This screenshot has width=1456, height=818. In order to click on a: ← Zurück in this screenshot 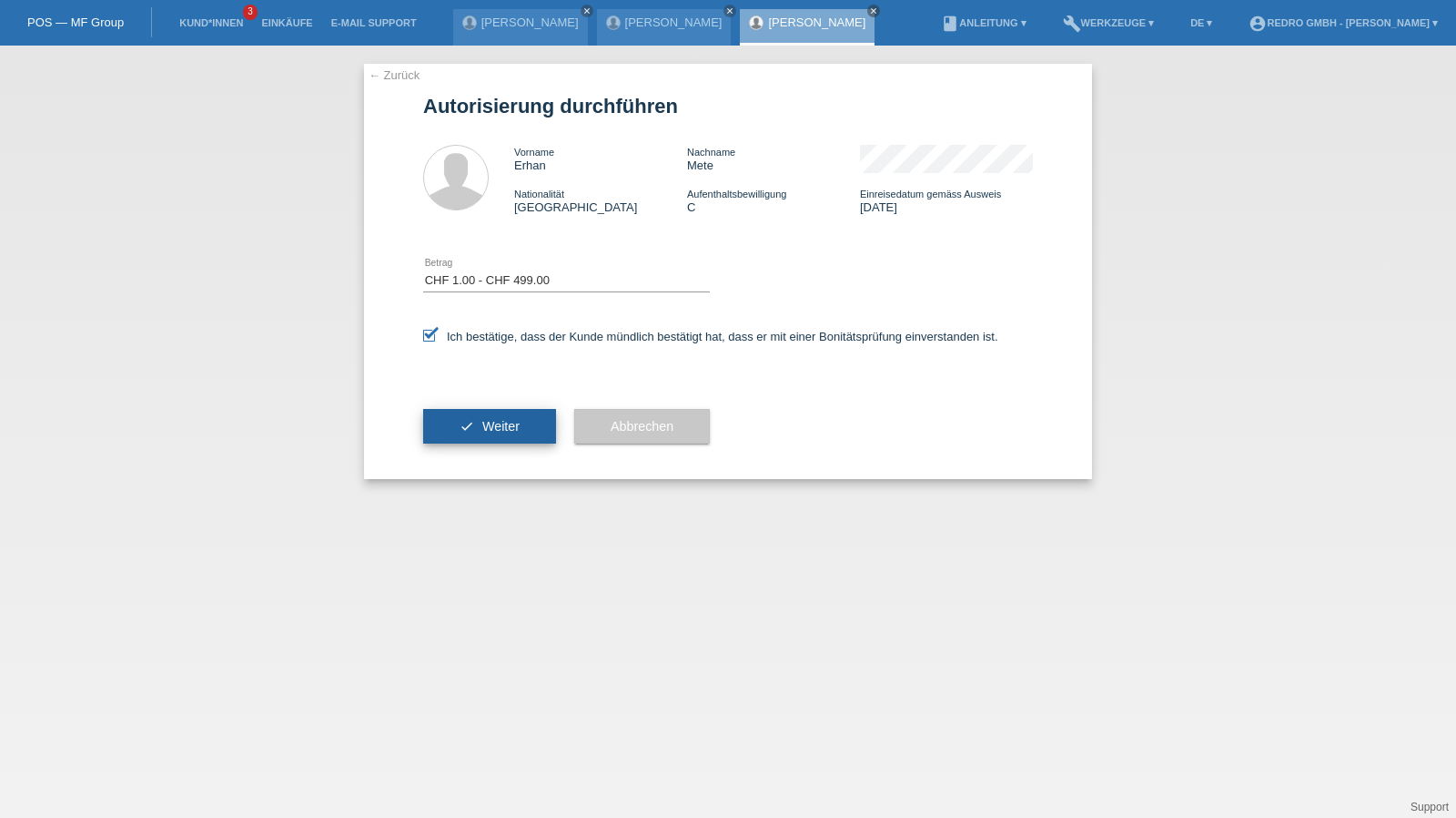, I will do `click(394, 74)`.